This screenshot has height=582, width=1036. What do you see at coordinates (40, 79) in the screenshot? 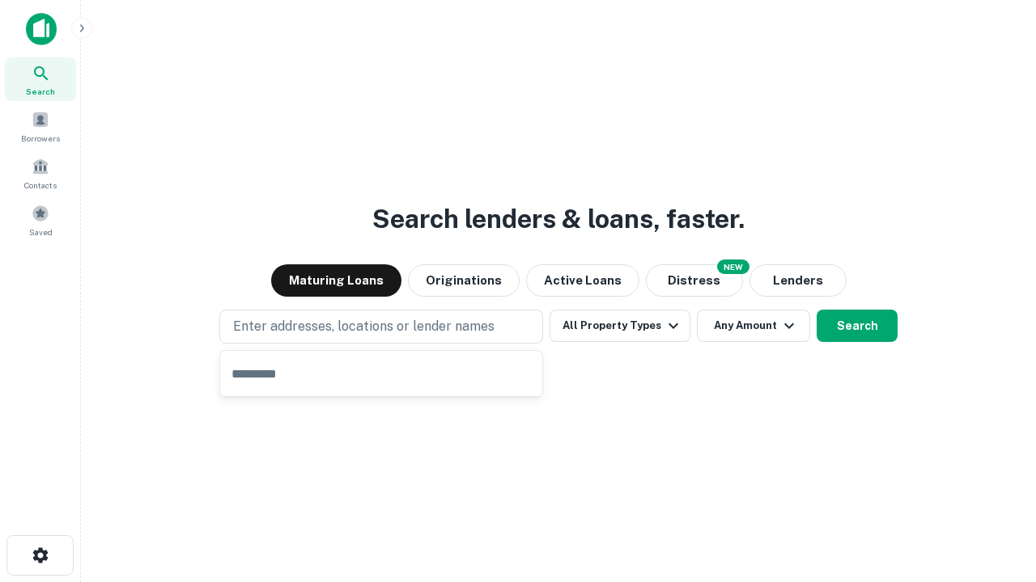
I see `a: Search` at bounding box center [40, 79].